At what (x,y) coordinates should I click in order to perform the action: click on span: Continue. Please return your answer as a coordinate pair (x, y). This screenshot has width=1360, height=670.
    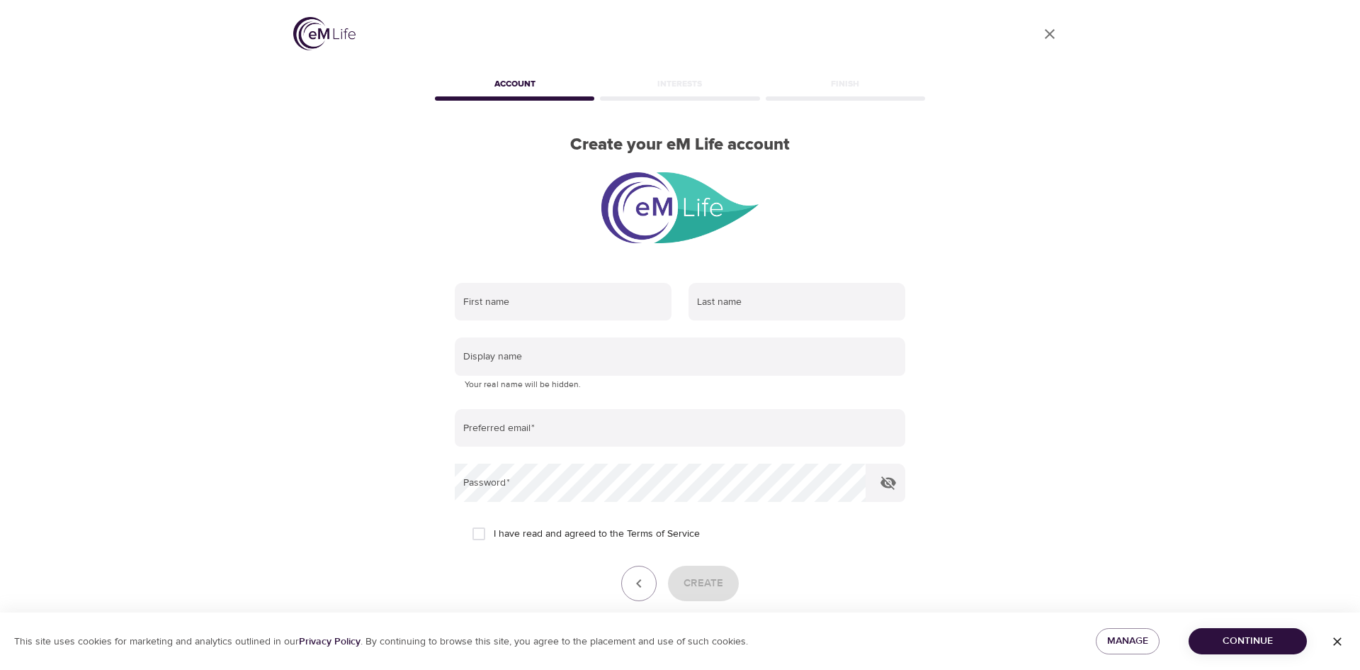
    Looking at the image, I should click on (1248, 640).